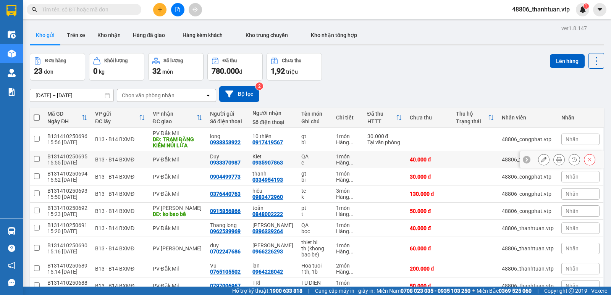 Image resolution: width=611 pixels, height=295 pixels. Describe the element at coordinates (472, 114) in the screenshot. I see `div: Thu hộ` at that location.